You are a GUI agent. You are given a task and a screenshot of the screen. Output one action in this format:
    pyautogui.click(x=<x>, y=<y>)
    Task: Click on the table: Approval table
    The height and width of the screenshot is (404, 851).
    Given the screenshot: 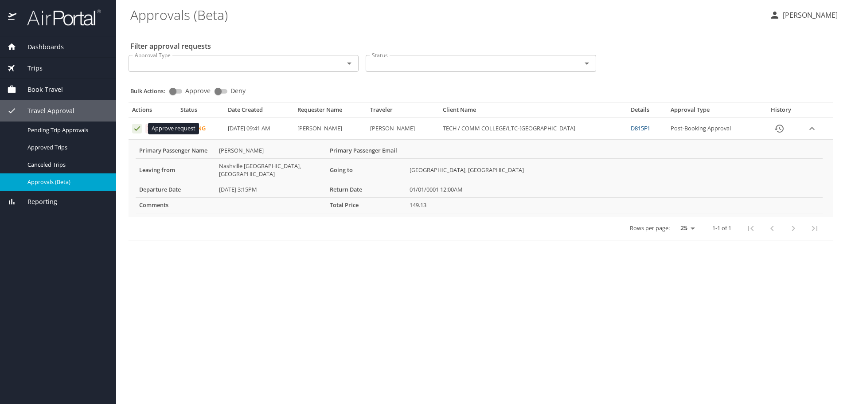 What is the action you would take?
    pyautogui.click(x=481, y=173)
    